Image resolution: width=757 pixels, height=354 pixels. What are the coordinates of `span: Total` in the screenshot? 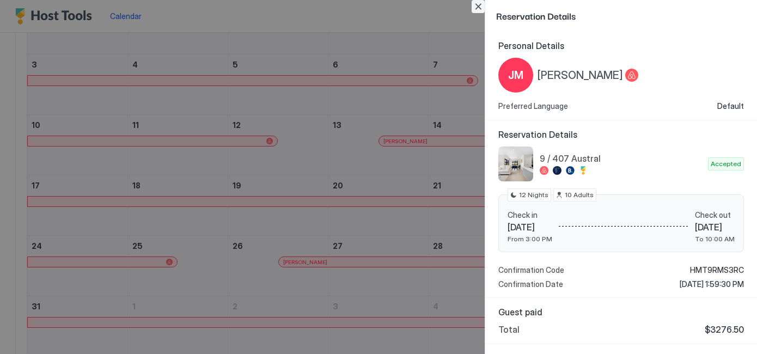 It's located at (509, 330).